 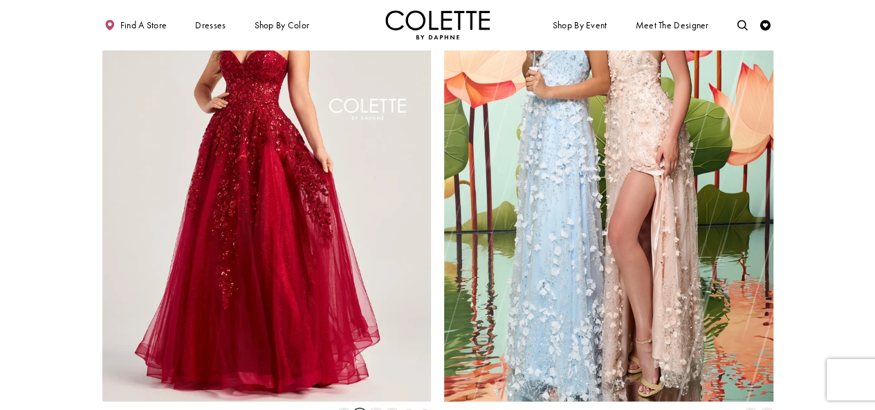 I want to click on span: Shop By Event, so click(x=580, y=25).